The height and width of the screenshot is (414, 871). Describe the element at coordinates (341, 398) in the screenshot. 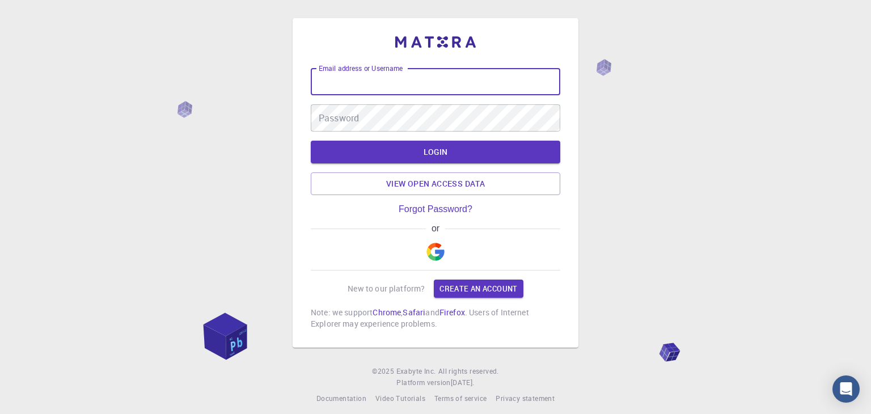

I see `span: Documentation` at that location.